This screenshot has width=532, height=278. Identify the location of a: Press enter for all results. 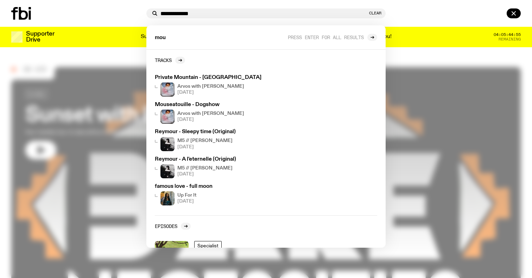
(333, 37).